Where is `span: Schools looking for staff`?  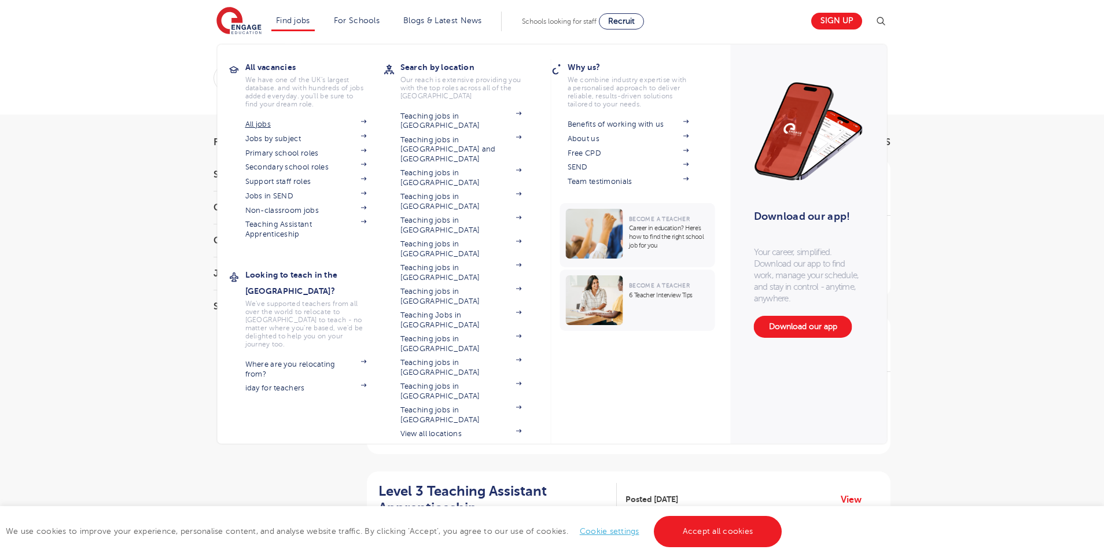 span: Schools looking for staff is located at coordinates (559, 21).